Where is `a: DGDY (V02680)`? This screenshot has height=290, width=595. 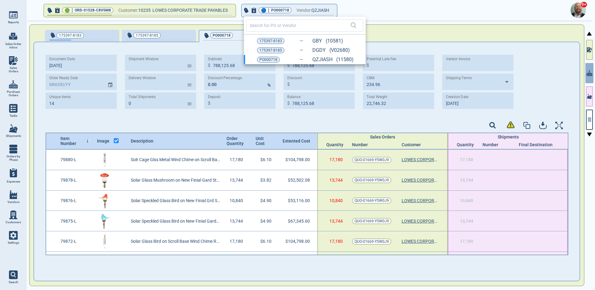
a: DGDY (V02680) is located at coordinates (331, 50).